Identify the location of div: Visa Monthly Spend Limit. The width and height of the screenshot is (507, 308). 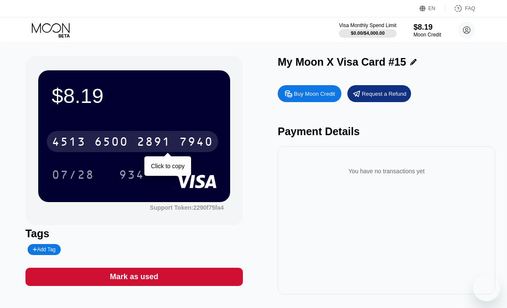
(367, 25).